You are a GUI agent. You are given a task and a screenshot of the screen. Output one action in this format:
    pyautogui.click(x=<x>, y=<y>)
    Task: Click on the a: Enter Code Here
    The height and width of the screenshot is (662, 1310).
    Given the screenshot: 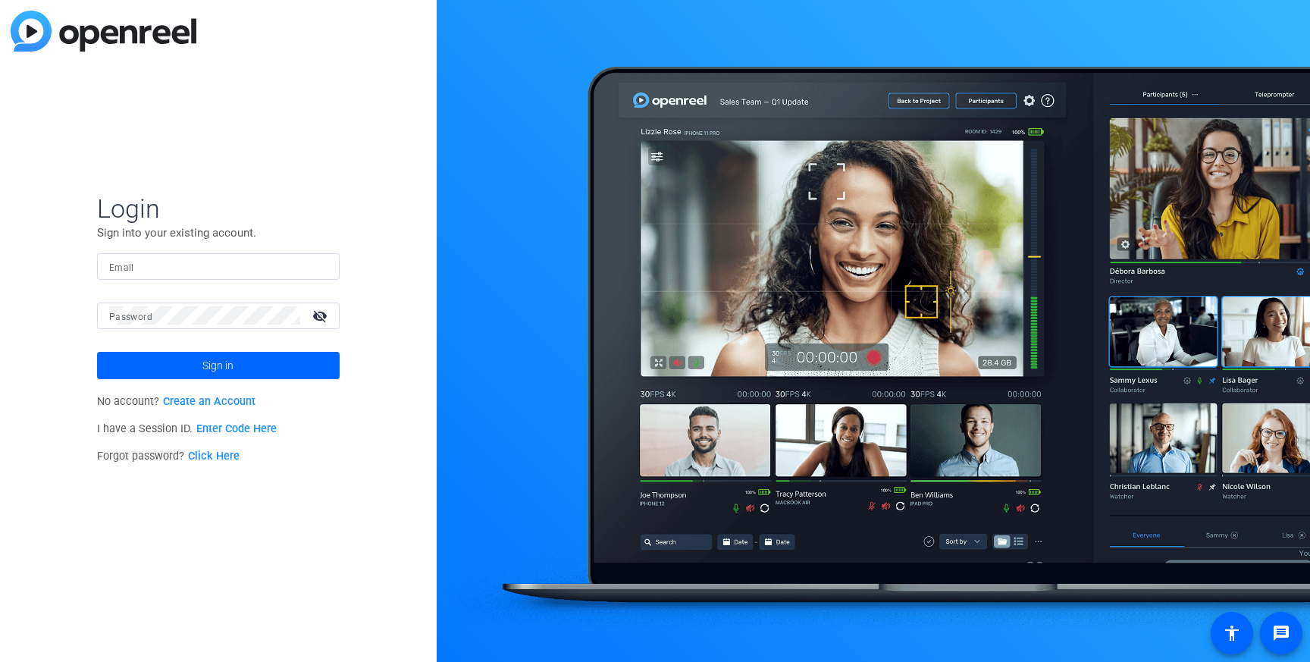 What is the action you would take?
    pyautogui.click(x=236, y=428)
    